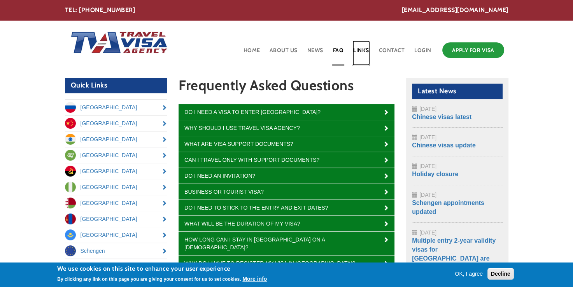  What do you see at coordinates (286, 87) in the screenshot?
I see `h1: Frequently Asked Questions` at bounding box center [286, 87].